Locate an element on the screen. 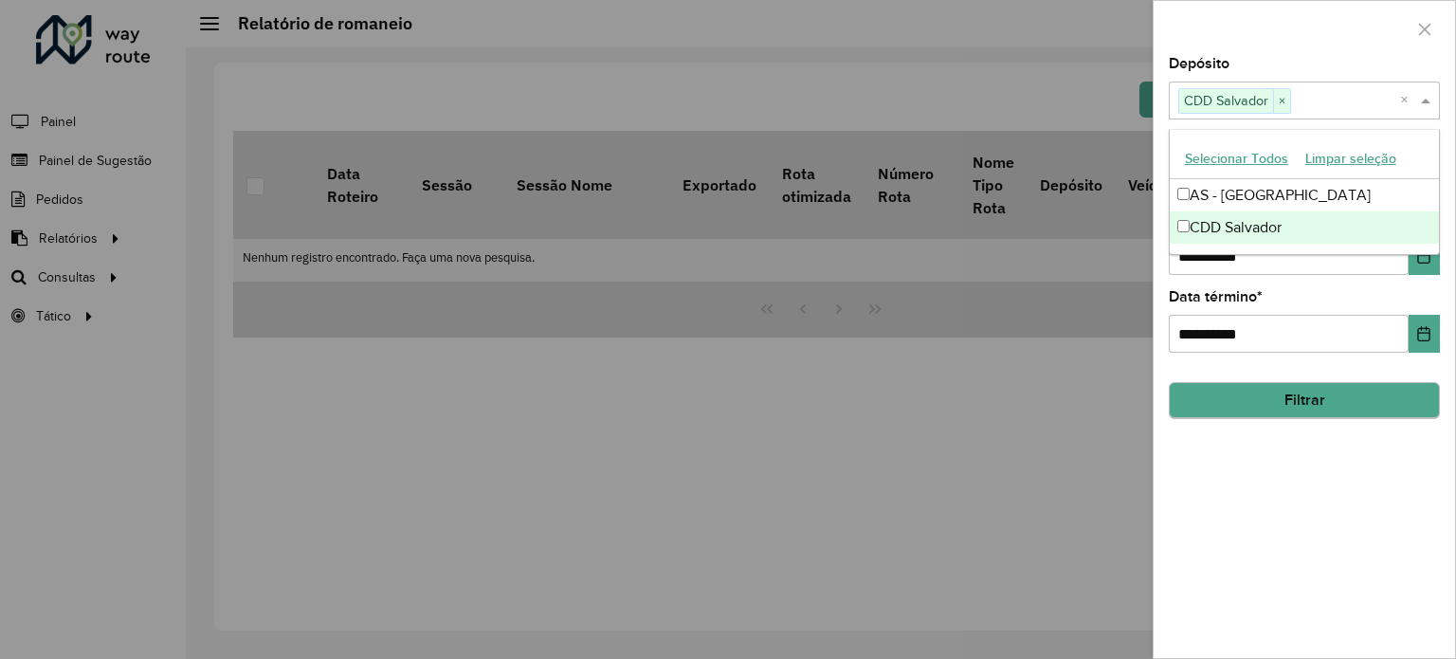 Image resolution: width=1456 pixels, height=659 pixels. button: Filtrar is located at coordinates (1304, 400).